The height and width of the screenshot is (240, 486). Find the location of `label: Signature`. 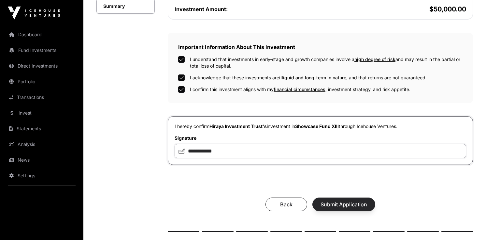

label: Signature is located at coordinates (320, 138).